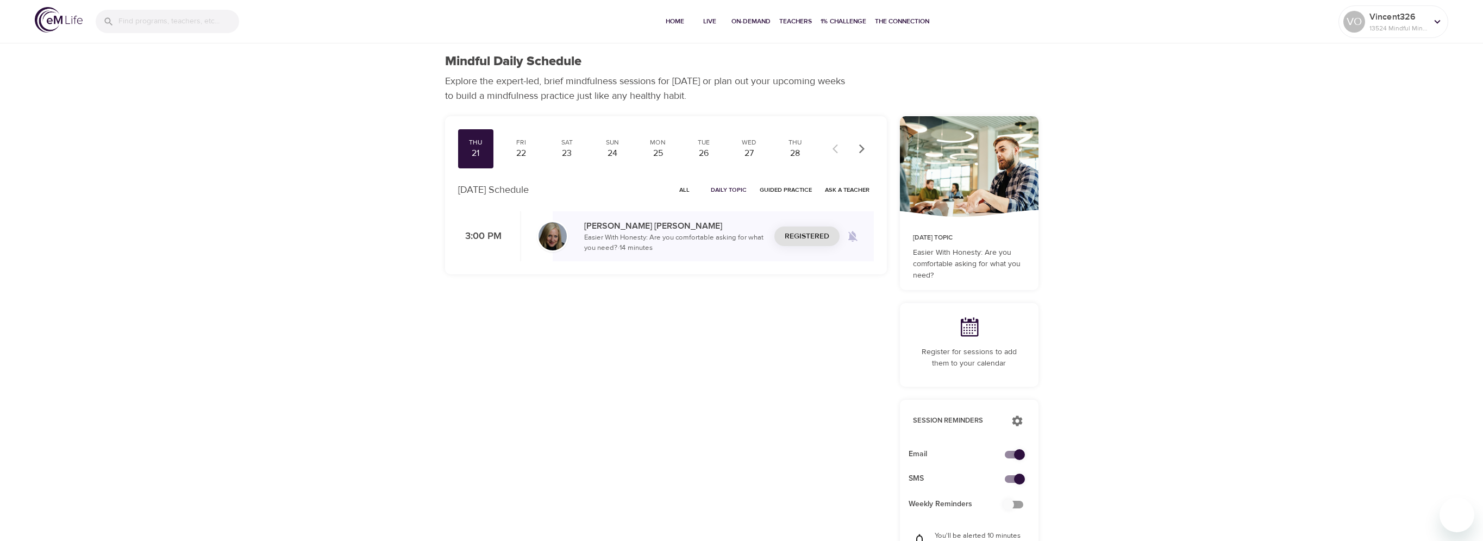 Image resolution: width=1483 pixels, height=541 pixels. What do you see at coordinates (807, 236) in the screenshot?
I see `button: Registered` at bounding box center [807, 236].